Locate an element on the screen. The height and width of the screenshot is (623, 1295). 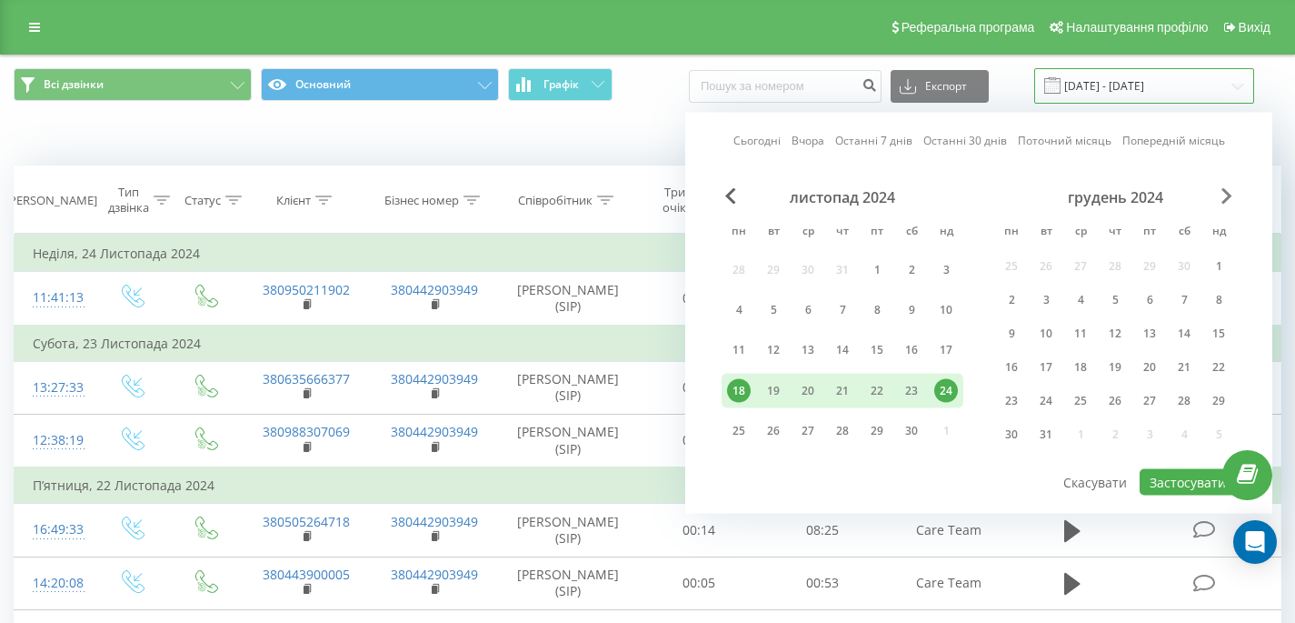
div: 7 is located at coordinates (1184, 300).